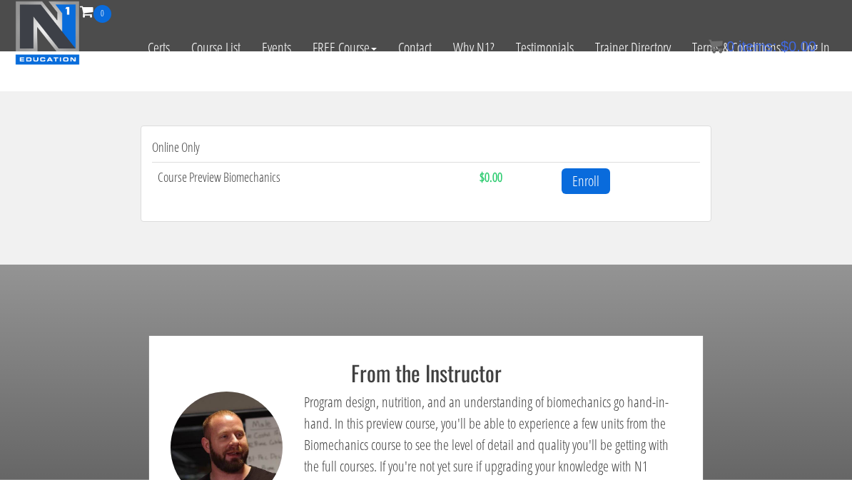 The height and width of the screenshot is (480, 852). I want to click on bdi: 0.00, so click(799, 46).